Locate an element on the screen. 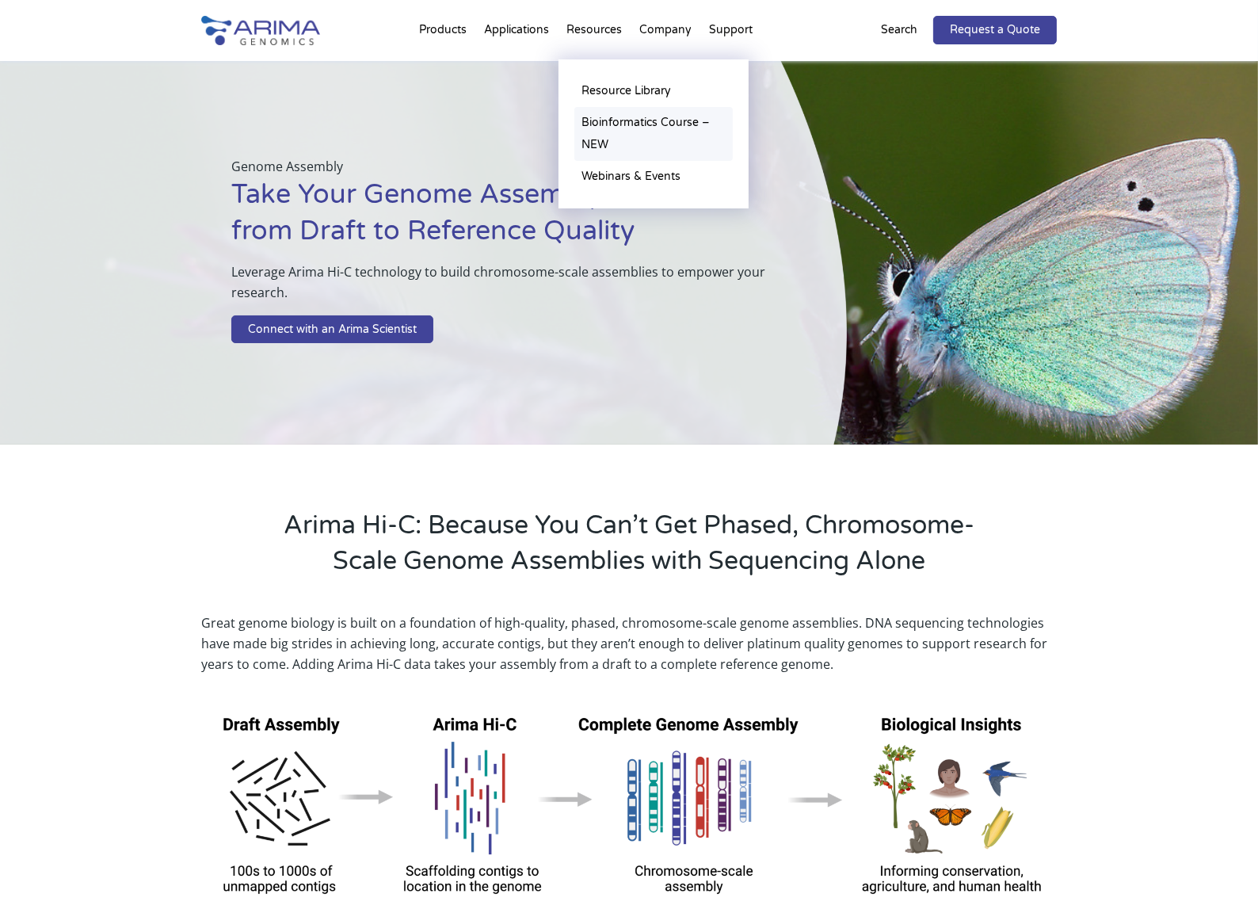 The width and height of the screenshot is (1258, 909). p: Leverage Arima Hi-C technology to build chromosome-scale assemblies to empower your research. is located at coordinates (499, 288).